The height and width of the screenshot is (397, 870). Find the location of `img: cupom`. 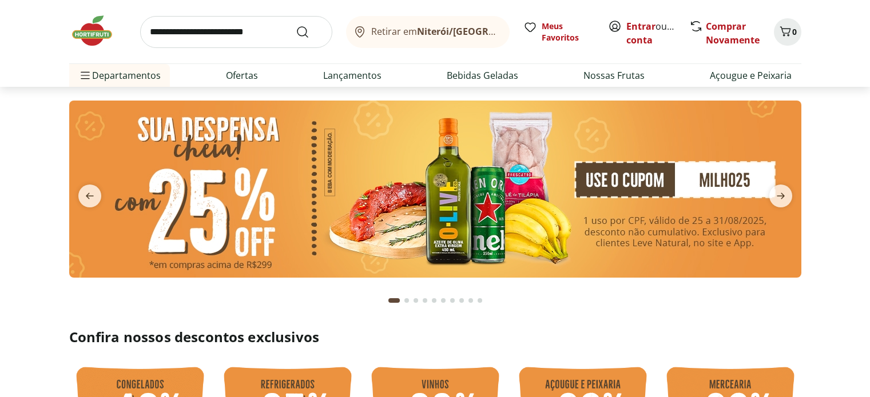

img: cupom is located at coordinates (435, 189).